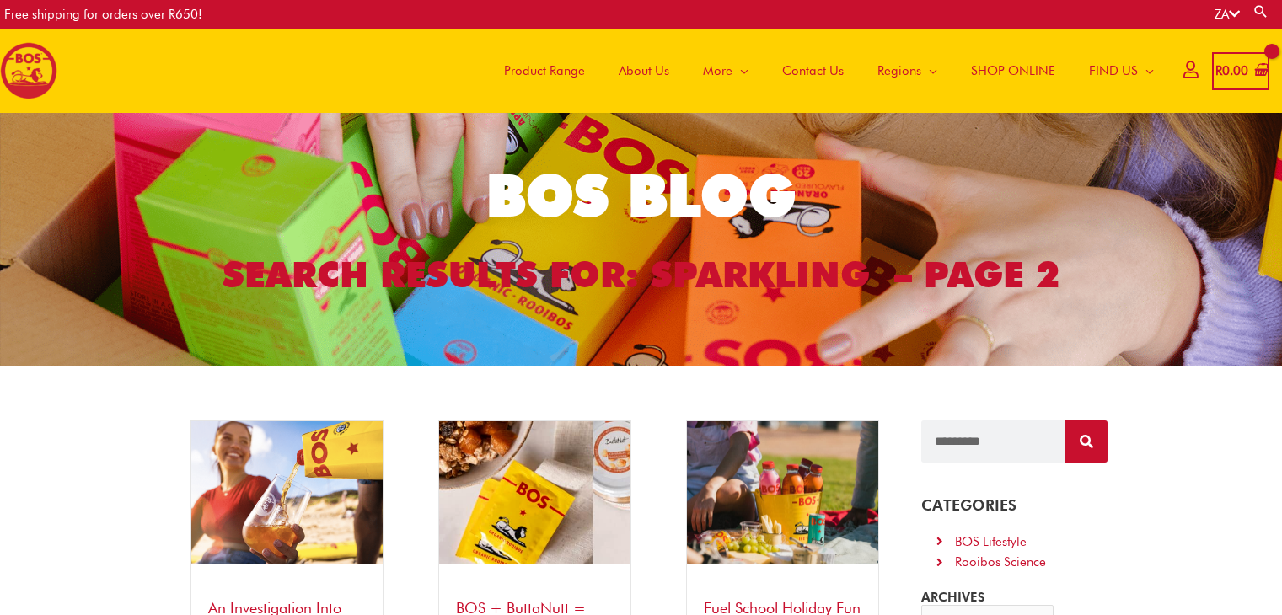  What do you see at coordinates (1113, 71) in the screenshot?
I see `span: FIND US` at bounding box center [1113, 71].